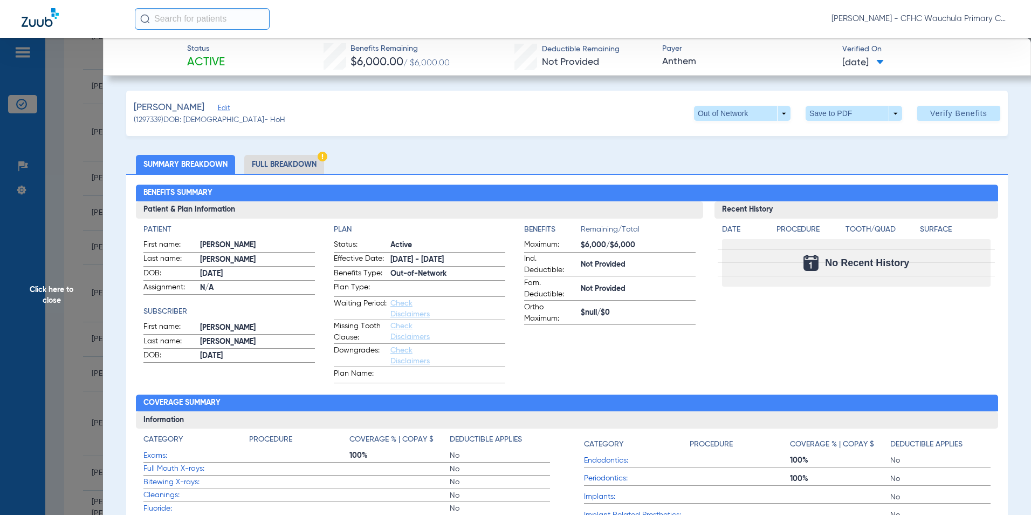  I want to click on img: Hazard, so click(323, 156).